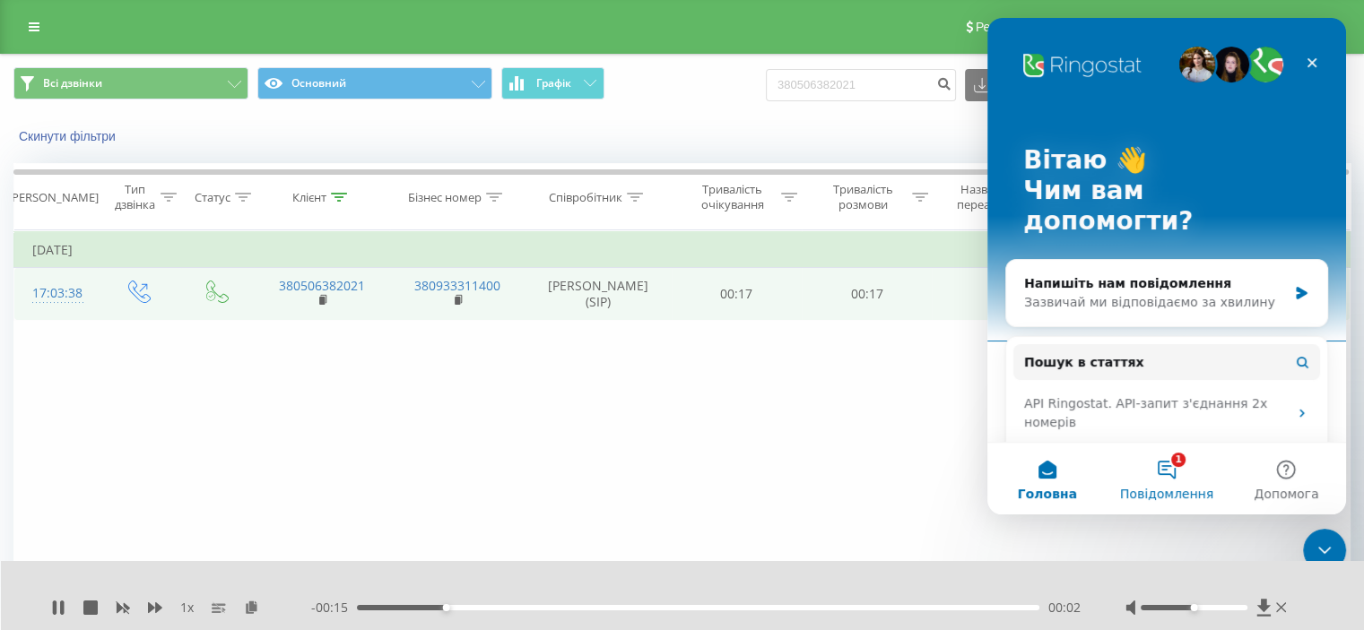 The height and width of the screenshot is (630, 1364). I want to click on div: Напишіть нам повідомленняЗазвичай ми відповідаємо за хвилину, so click(179, 275).